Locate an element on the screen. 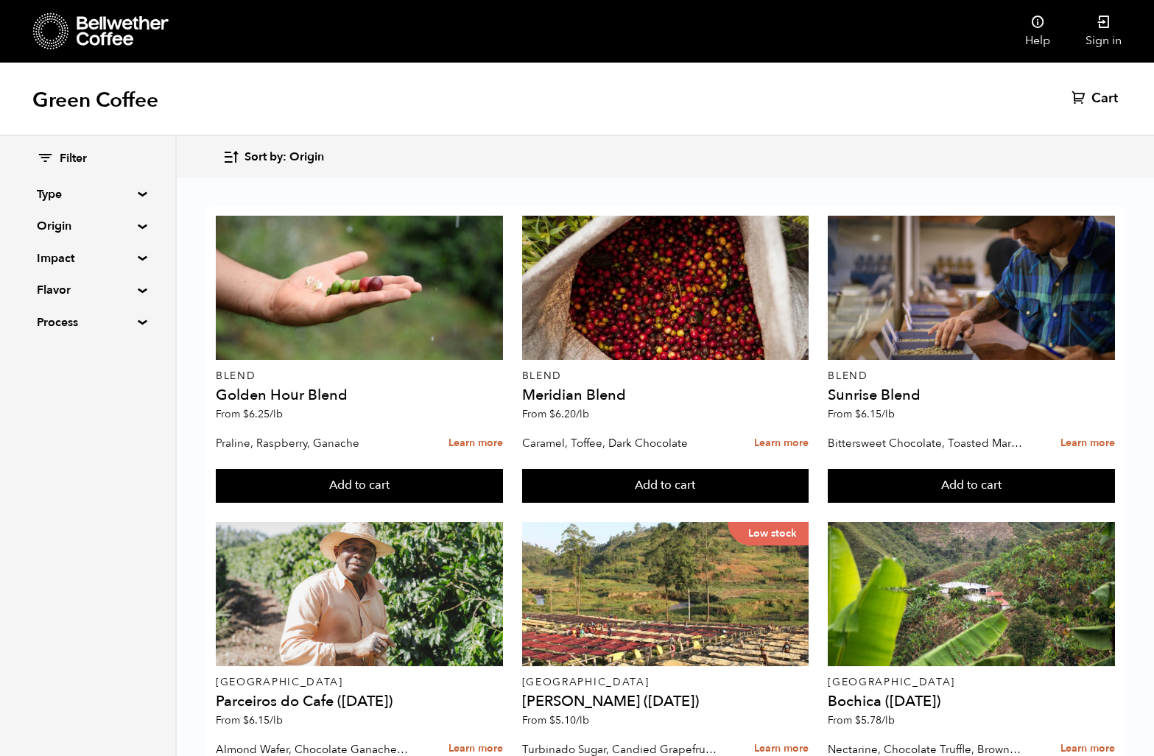 This screenshot has width=1154, height=756. p: Bittersweet Chocolate, Toasted Marshmallow, Candied Orange, Praline is located at coordinates (925, 443).